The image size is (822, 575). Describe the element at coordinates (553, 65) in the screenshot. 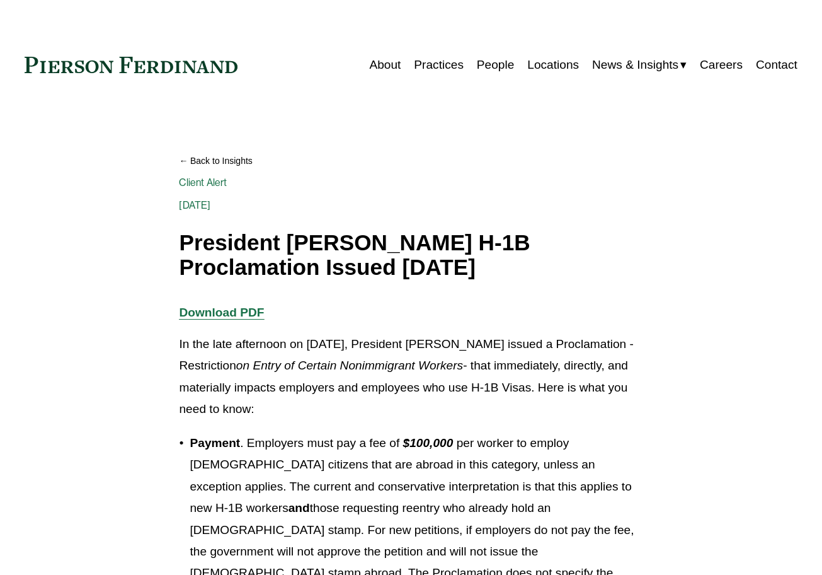

I see `a: Locations` at that location.